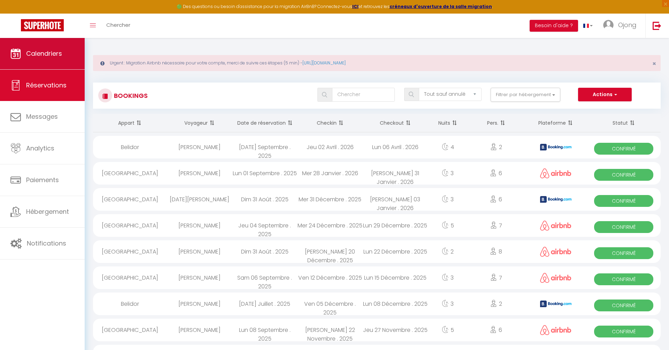  Describe the element at coordinates (130, 123) in the screenshot. I see `th: Sort by rentals` at that location.